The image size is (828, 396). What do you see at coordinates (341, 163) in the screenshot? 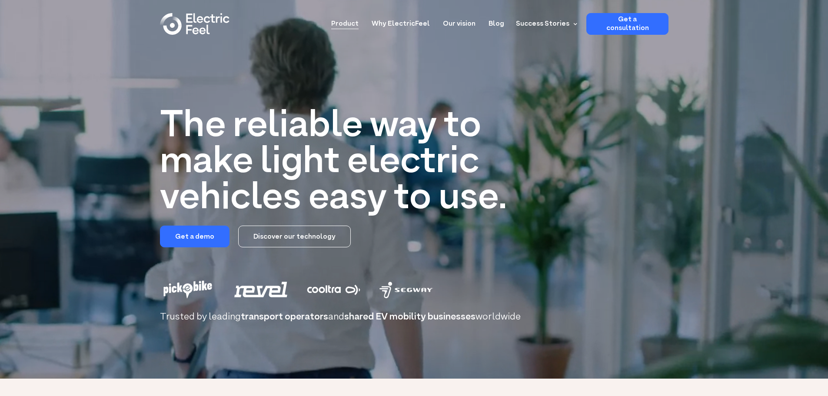
I see `h1: The reliable way to make light electric vehicles easy to use.` at bounding box center [341, 163].